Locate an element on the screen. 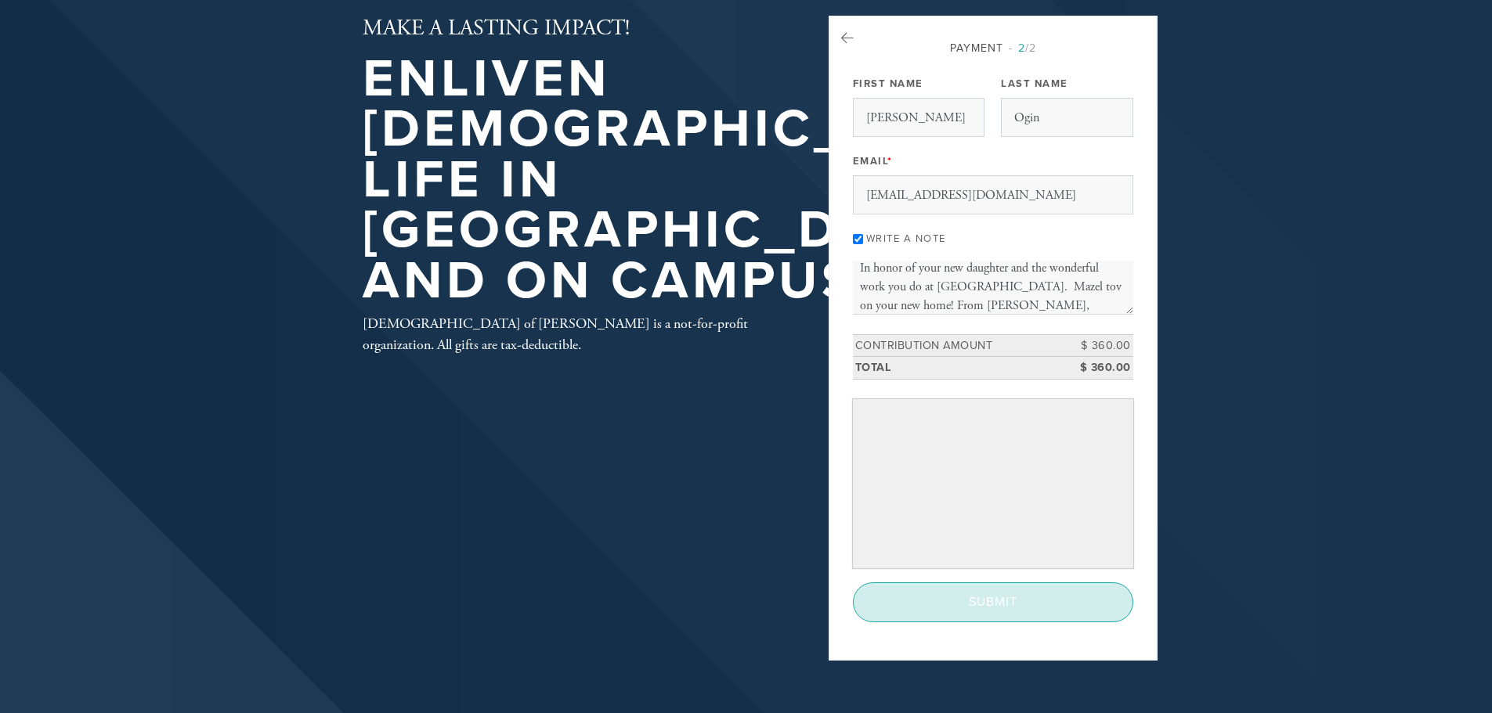 The width and height of the screenshot is (1492, 713). div: Payment is located at coordinates (993, 48).